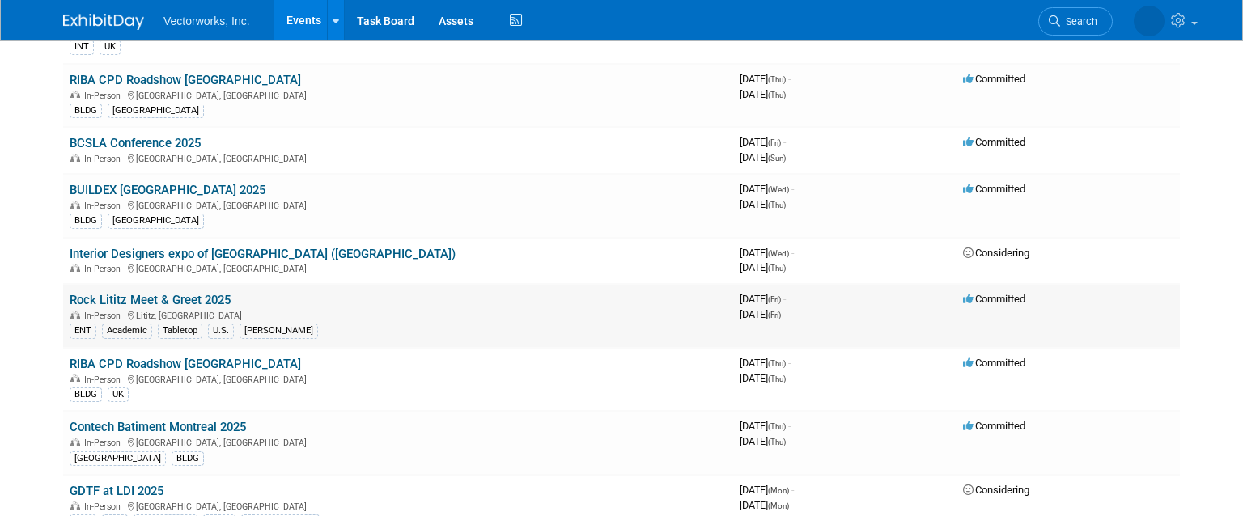 The width and height of the screenshot is (1243, 516). I want to click on a: Search, so click(1076, 21).